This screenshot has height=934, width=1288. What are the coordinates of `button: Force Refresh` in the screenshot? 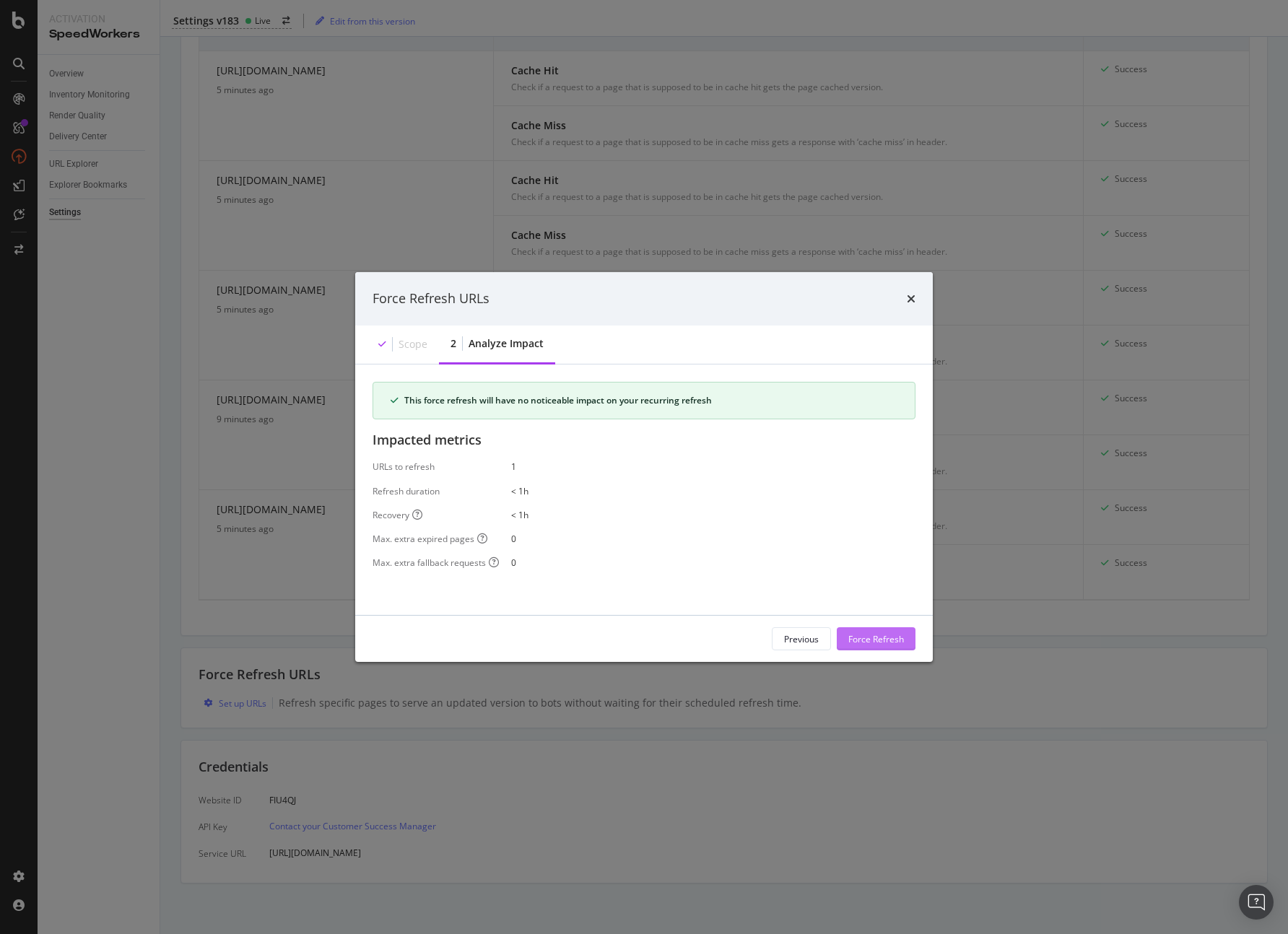 It's located at (875, 639).